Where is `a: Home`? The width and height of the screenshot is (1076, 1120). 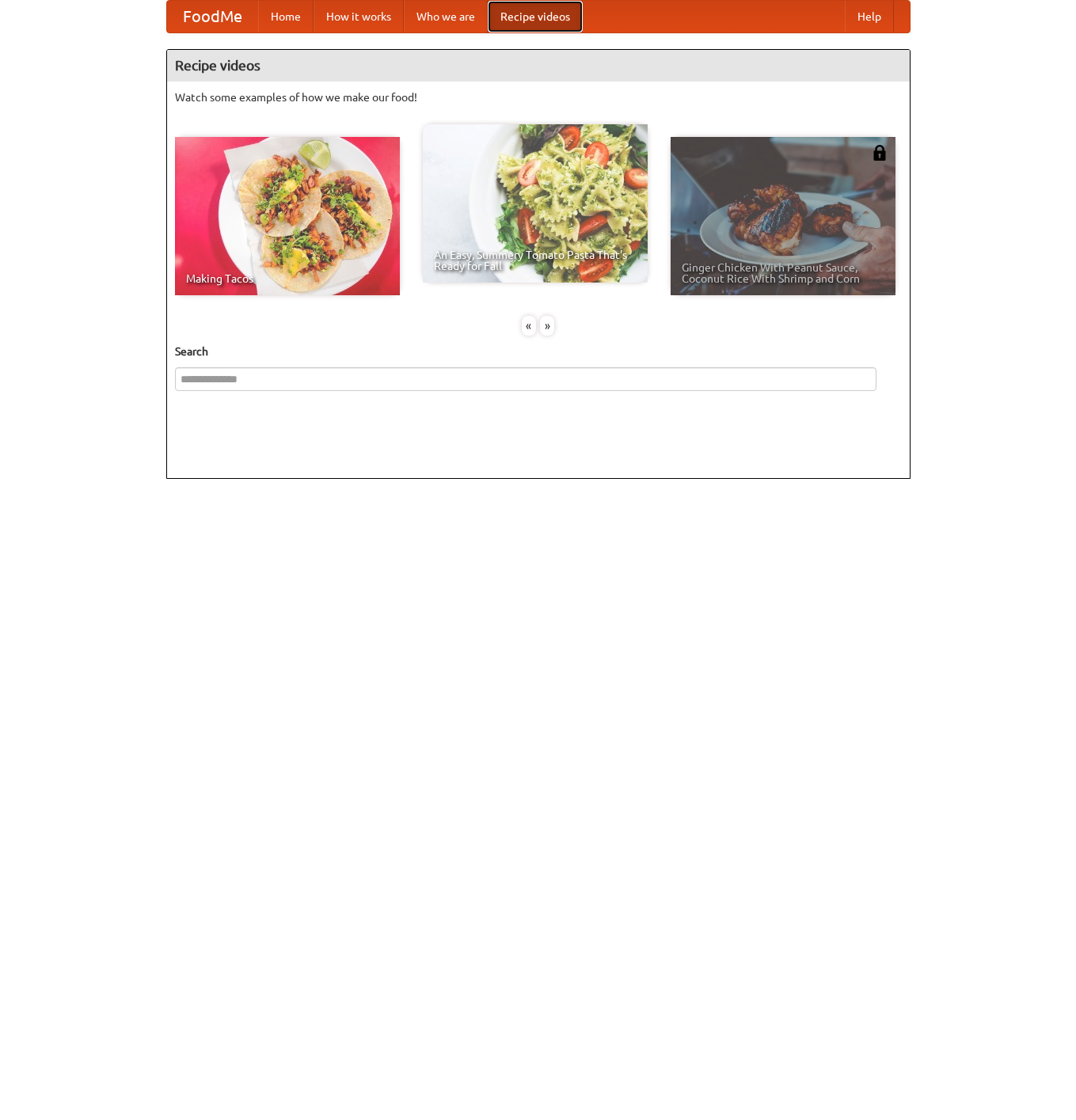 a: Home is located at coordinates (285, 17).